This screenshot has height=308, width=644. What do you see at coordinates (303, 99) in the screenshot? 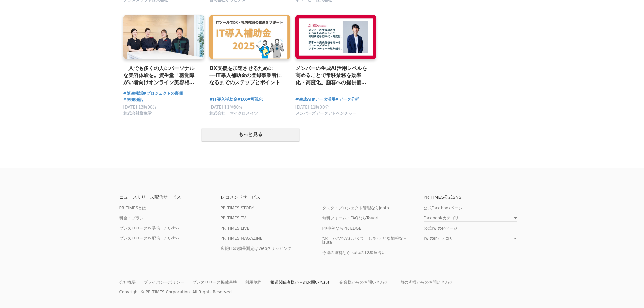
I see `a: #生成AI` at bounding box center [303, 99].